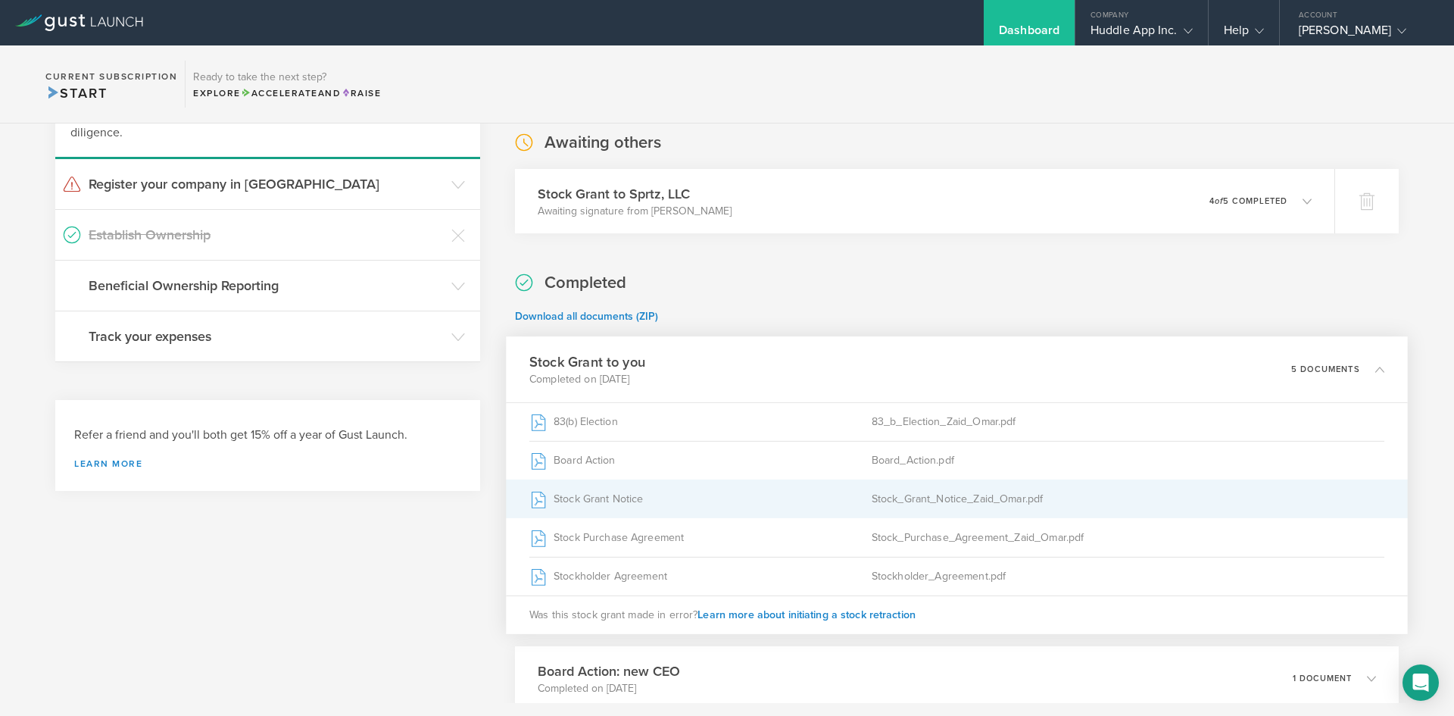 This screenshot has height=716, width=1454. I want to click on div: Stock_Grant_Notice_Zaid_Omar.pdf, so click(1128, 499).